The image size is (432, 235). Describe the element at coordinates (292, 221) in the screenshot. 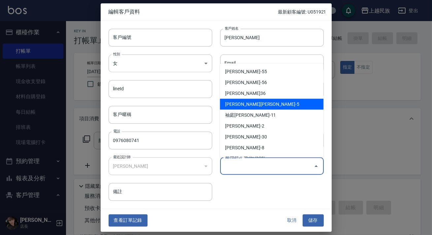

I see `button: 取消` at that location.